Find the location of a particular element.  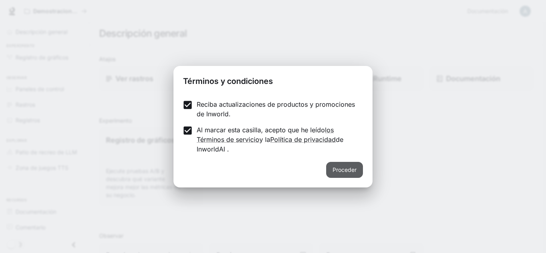

font: Términos y condiciones is located at coordinates (228, 81).